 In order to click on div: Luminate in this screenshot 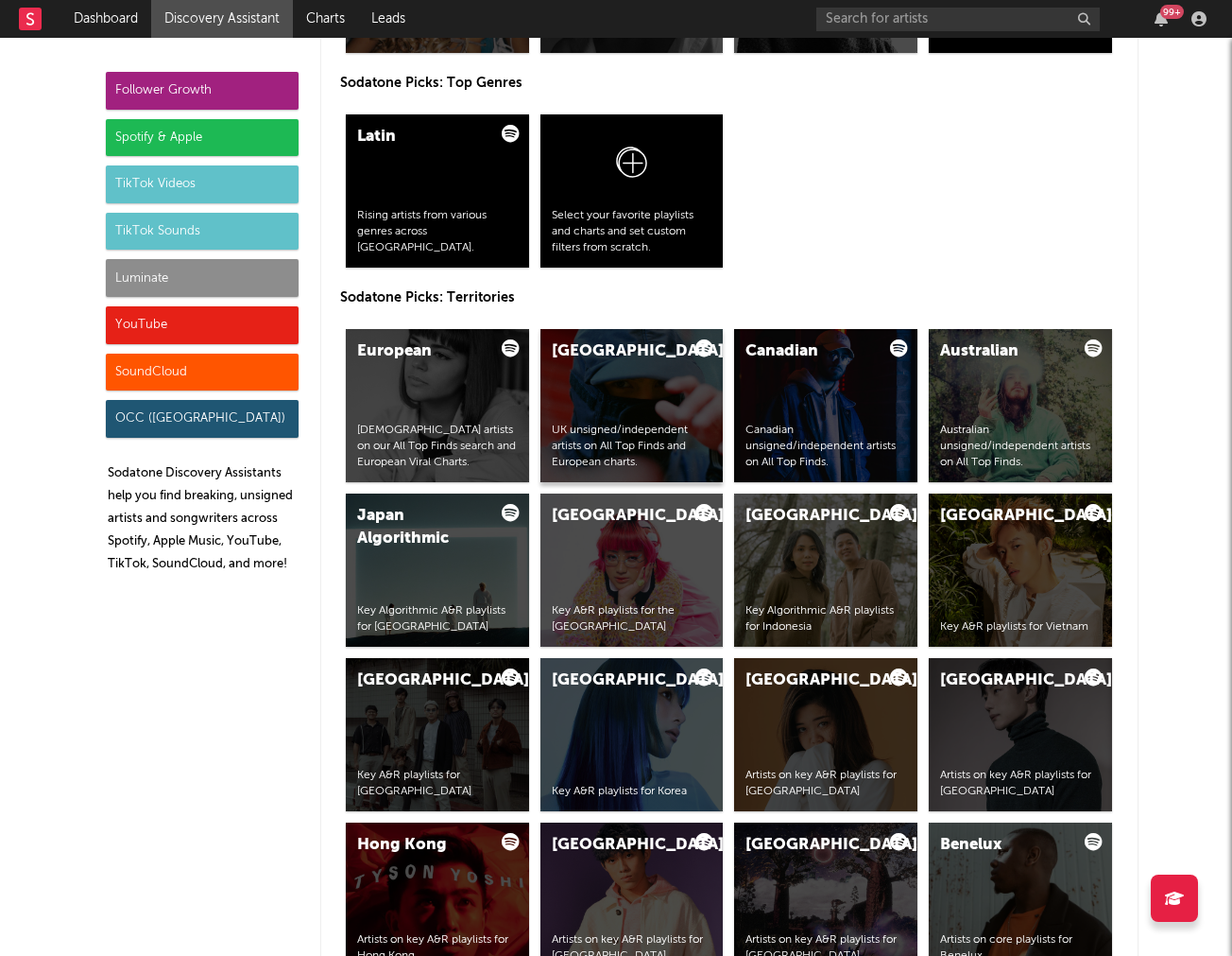, I will do `click(202, 278)`.